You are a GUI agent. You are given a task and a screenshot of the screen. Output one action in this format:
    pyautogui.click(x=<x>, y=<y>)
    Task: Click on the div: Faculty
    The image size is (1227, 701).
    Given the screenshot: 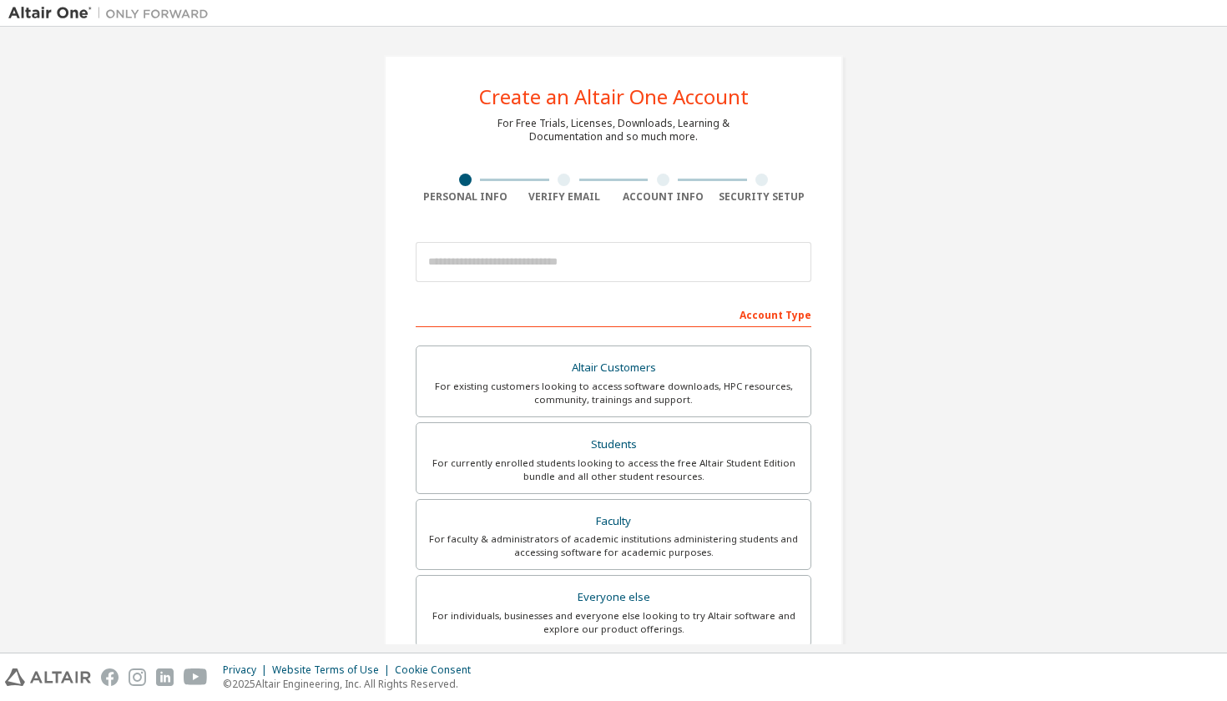 What is the action you would take?
    pyautogui.click(x=613, y=521)
    